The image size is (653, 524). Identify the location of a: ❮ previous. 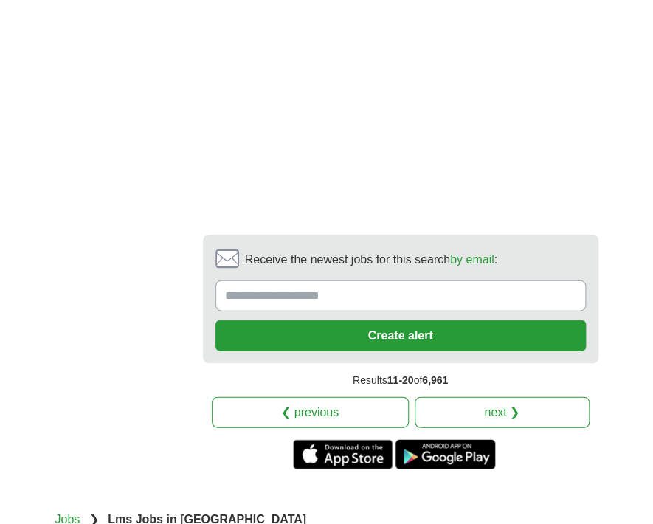
(310, 412).